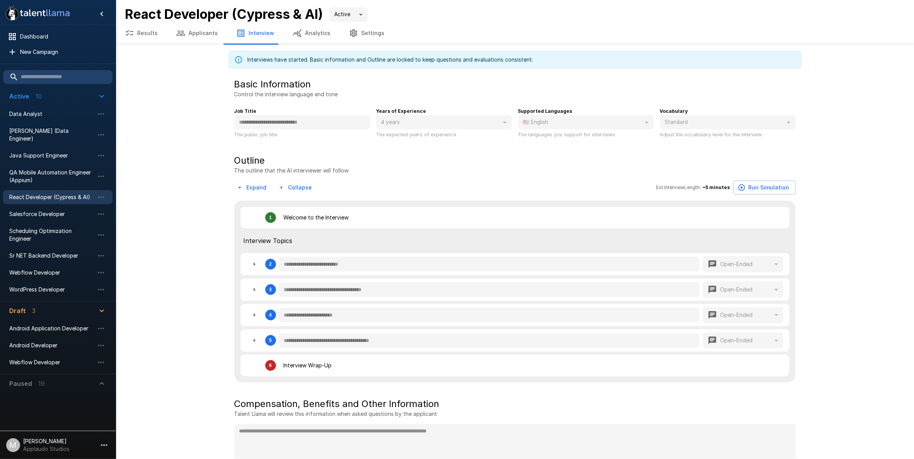 The width and height of the screenshot is (914, 459). What do you see at coordinates (286, 94) in the screenshot?
I see `p: Control the interview language and tone` at bounding box center [286, 94].